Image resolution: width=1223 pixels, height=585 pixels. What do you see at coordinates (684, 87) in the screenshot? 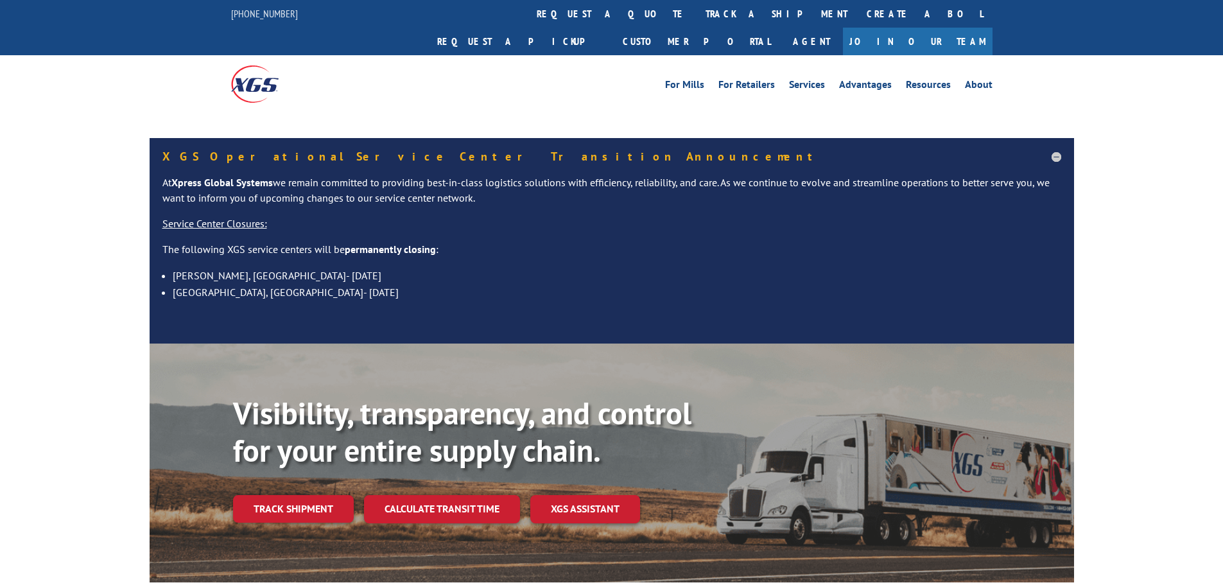
I see `a: For Mills` at bounding box center [684, 87].